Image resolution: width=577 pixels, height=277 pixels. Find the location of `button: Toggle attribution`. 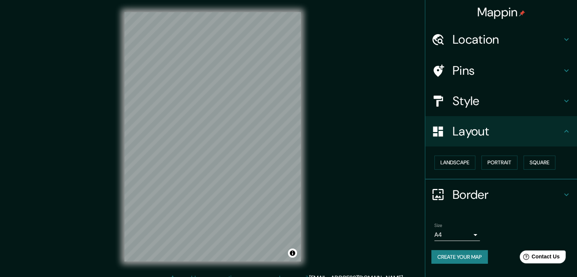

button: Toggle attribution is located at coordinates (292, 253).